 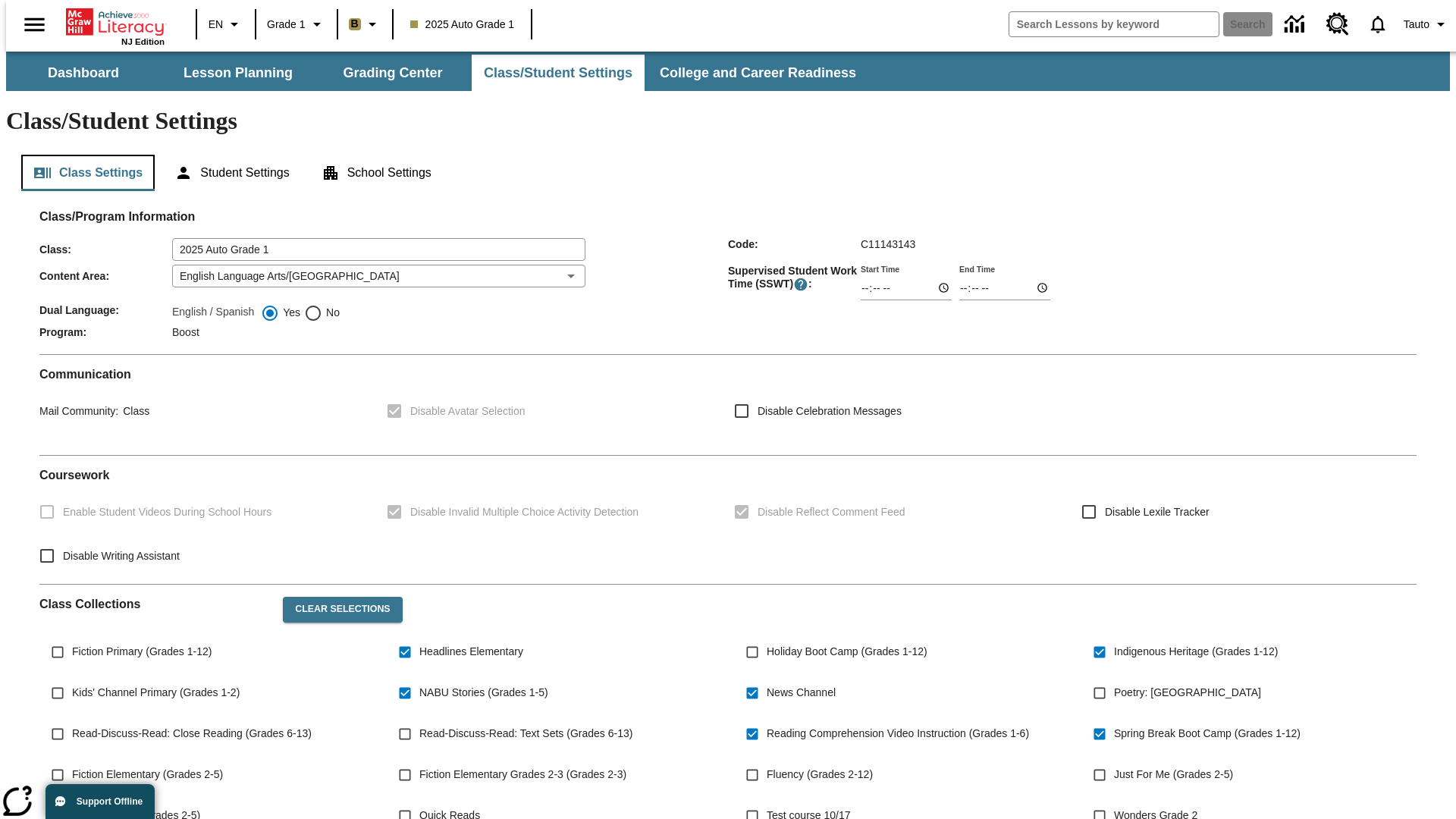 I want to click on span: Read-Discuss-Read: Text Sets (Grades 6-13), so click(x=526, y=733).